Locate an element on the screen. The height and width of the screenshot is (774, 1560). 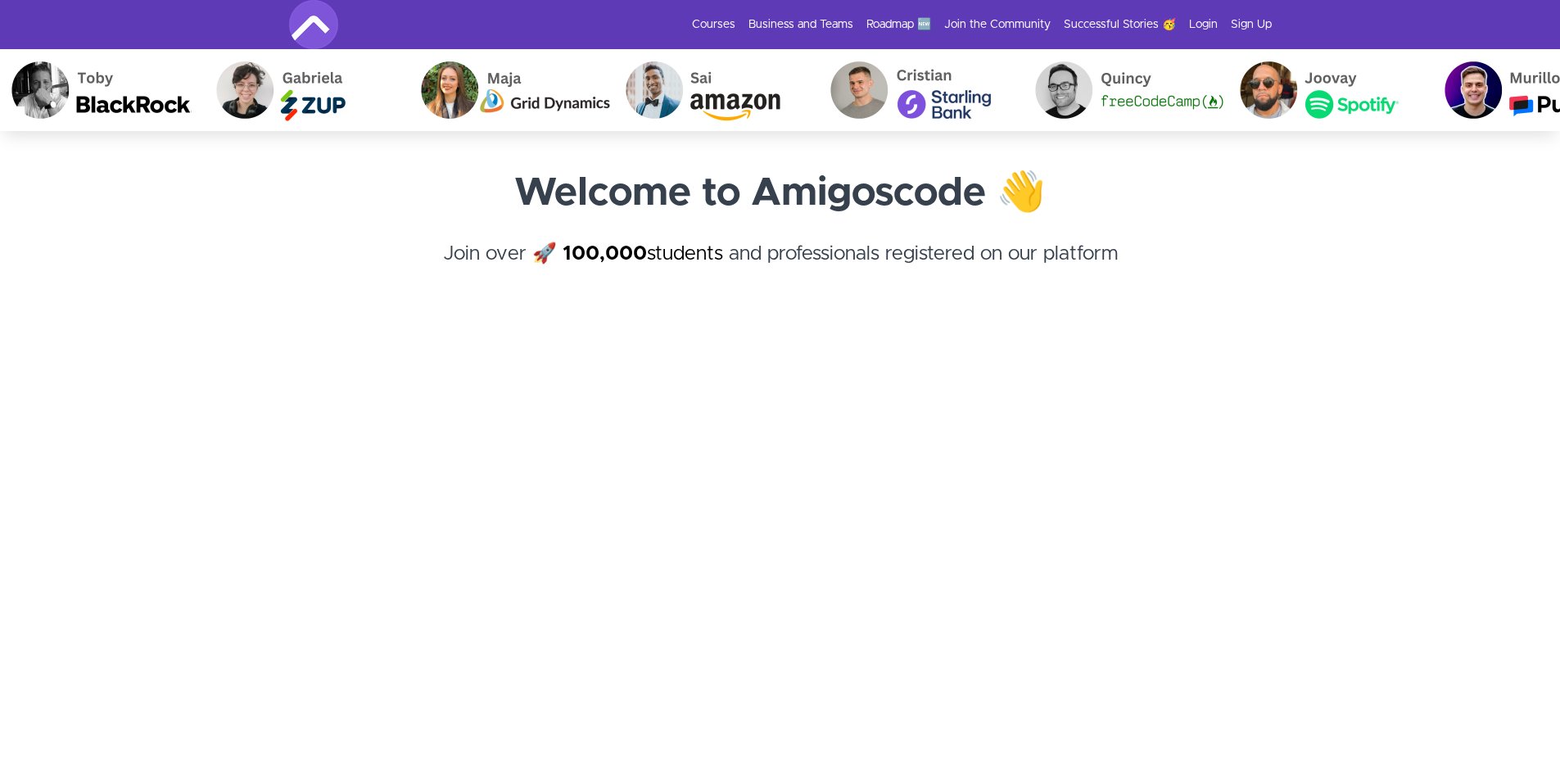
a: Successful Stories 🥳 is located at coordinates (1119, 25).